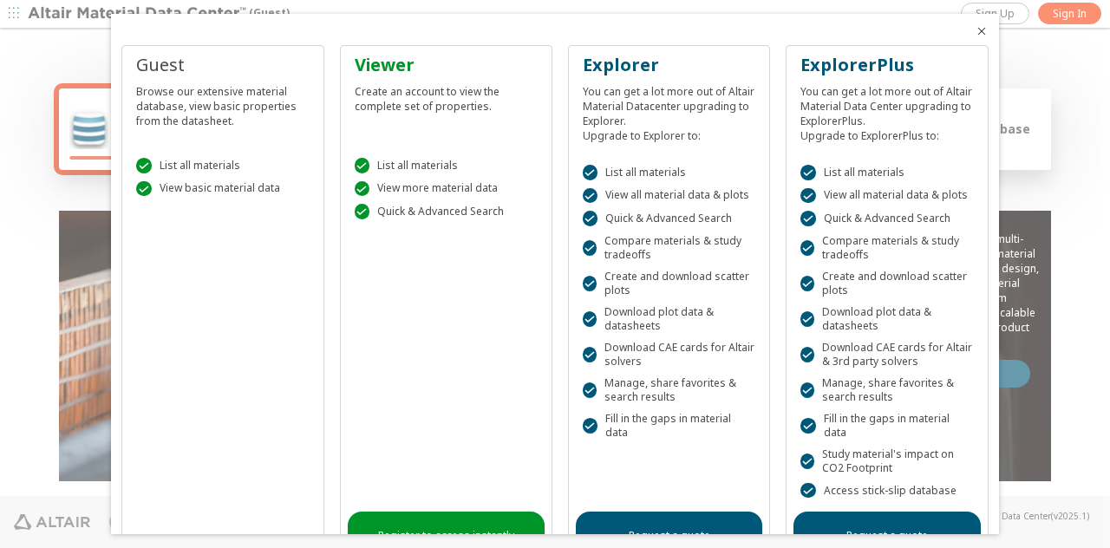 This screenshot has height=548, width=1110. Describe the element at coordinates (223, 189) in the screenshot. I see `div: View basic material data` at that location.